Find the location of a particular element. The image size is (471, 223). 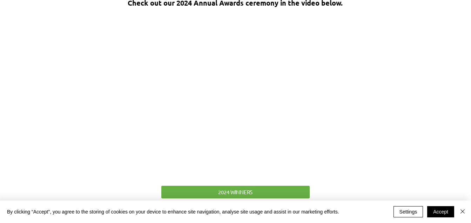

span: By clicking “Accept”, you agree to the storing of cookies on your device to enhance site navigati... is located at coordinates (173, 211).